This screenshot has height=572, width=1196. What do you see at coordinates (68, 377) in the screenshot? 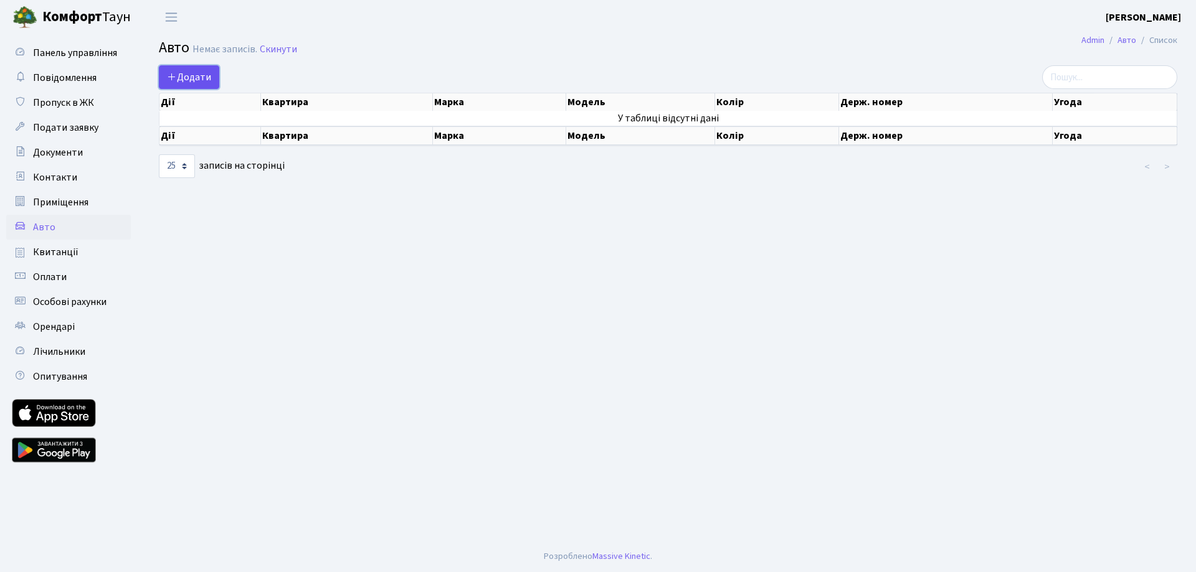
I see `a: Опитування` at bounding box center [68, 377].